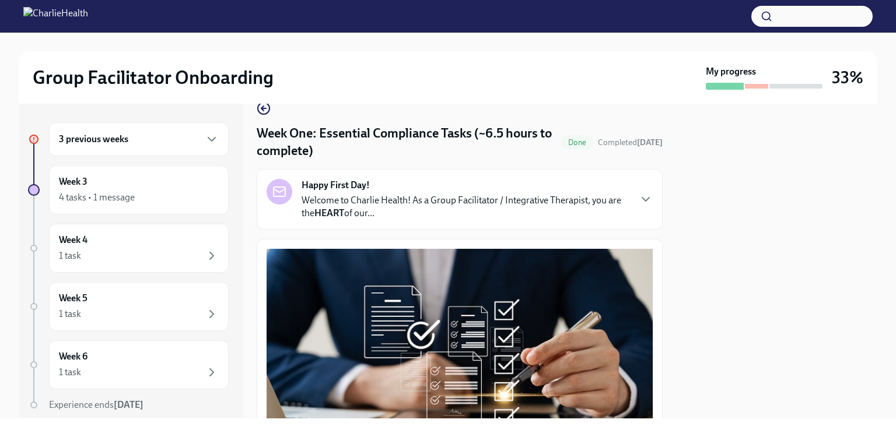  I want to click on span: Experience ends, so click(96, 405).